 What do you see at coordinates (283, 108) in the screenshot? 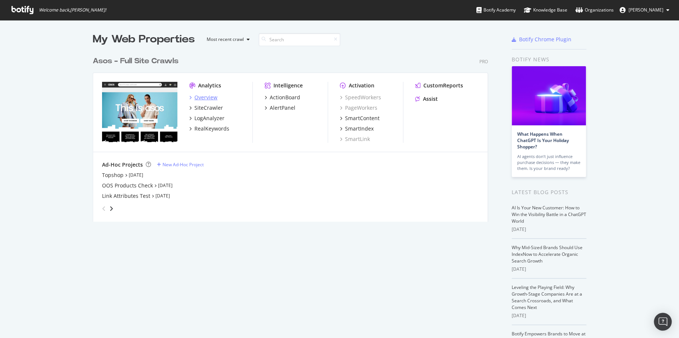
I see `div: AlertPanel` at bounding box center [283, 108].